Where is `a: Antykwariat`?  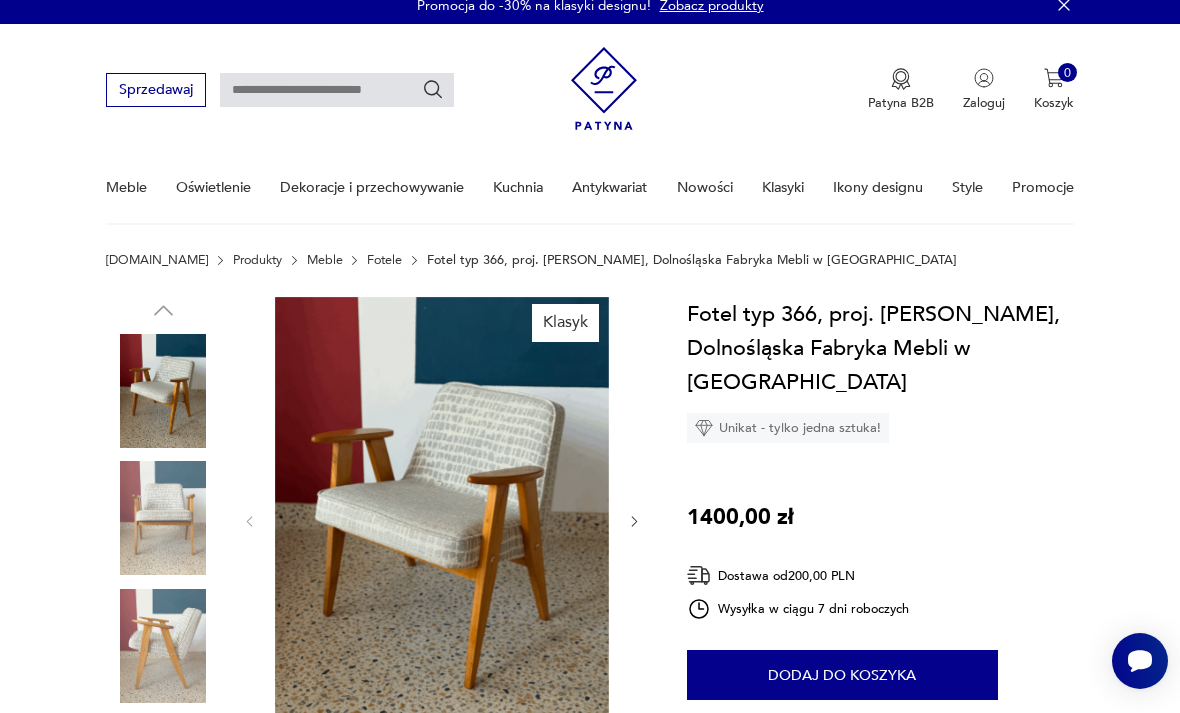 a: Antykwariat is located at coordinates (609, 187).